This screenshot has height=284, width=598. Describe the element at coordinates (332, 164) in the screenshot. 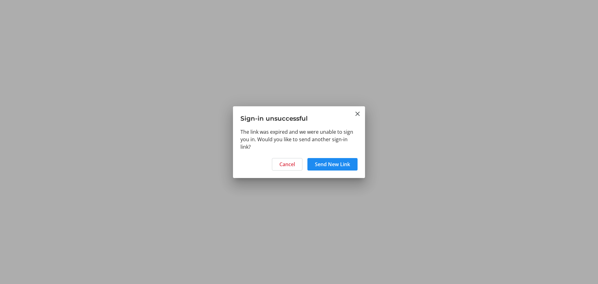

I see `span: Send New Link` at that location.